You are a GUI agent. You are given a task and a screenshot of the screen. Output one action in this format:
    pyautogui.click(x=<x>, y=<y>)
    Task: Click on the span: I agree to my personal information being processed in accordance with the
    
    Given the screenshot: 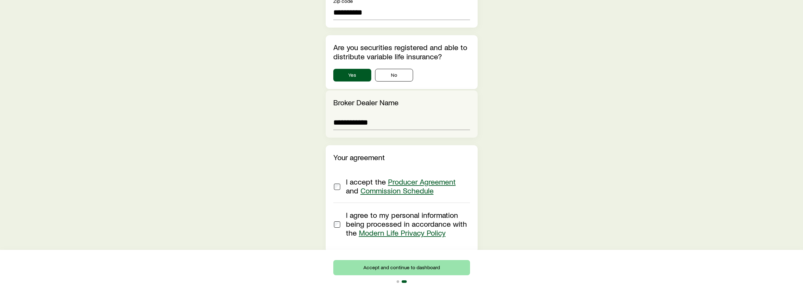 What is the action you would take?
    pyautogui.click(x=407, y=223)
    